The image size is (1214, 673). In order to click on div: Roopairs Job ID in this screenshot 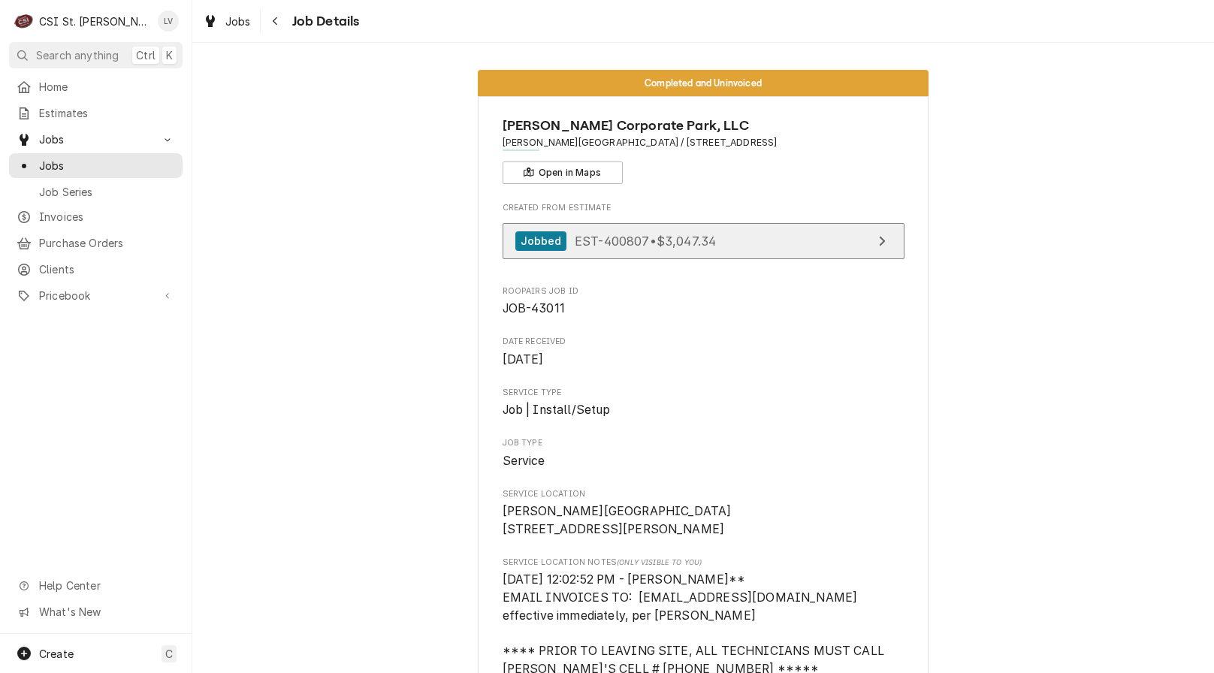, I will do `click(703, 301)`.